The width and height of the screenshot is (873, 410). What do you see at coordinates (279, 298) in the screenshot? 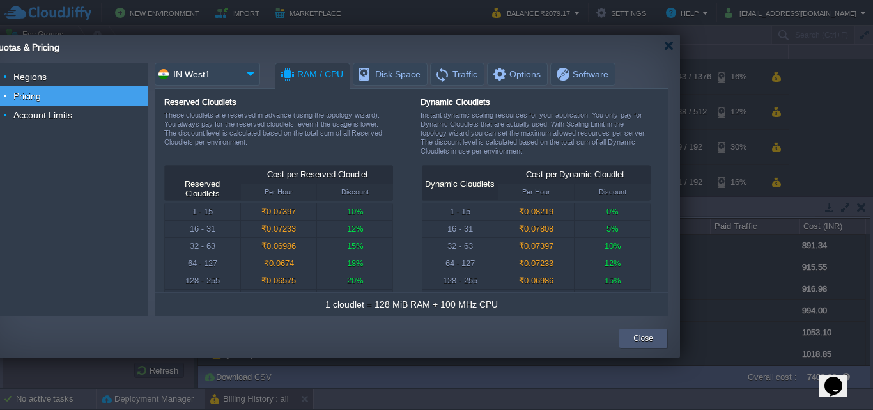
I see `div: ₹0.06164` at bounding box center [279, 298].